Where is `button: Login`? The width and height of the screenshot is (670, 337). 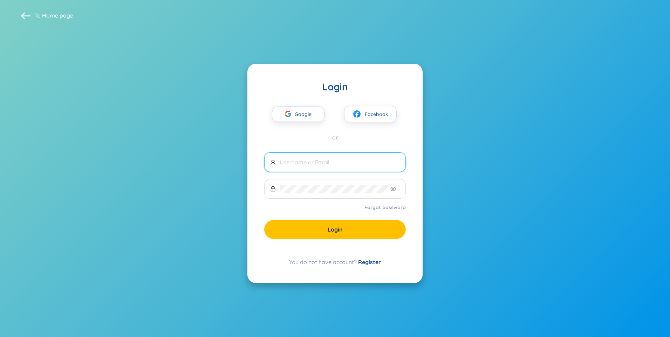 button: Login is located at coordinates (335, 230).